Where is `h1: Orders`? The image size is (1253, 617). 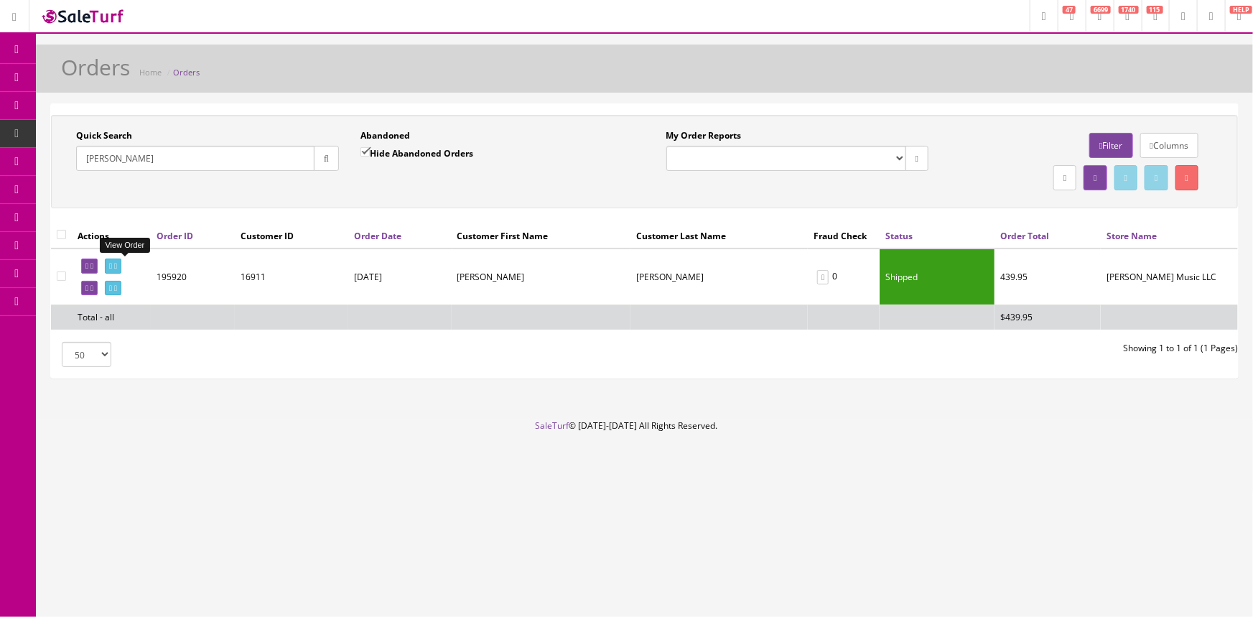
h1: Orders is located at coordinates (96, 67).